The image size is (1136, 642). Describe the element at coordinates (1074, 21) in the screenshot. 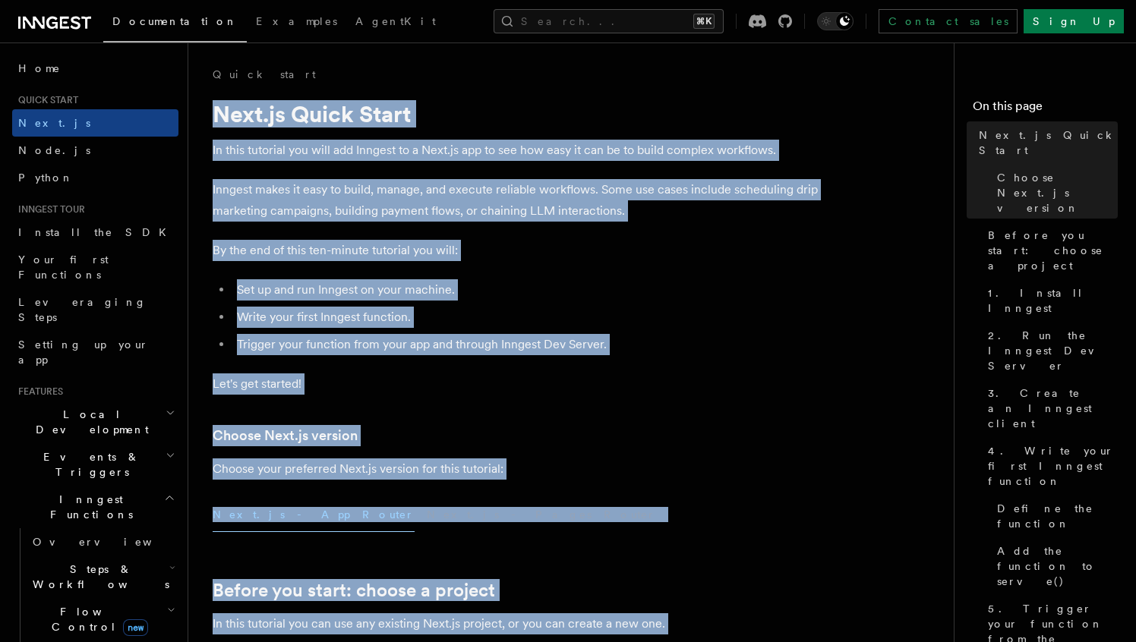

I see `a: Sign Up` at that location.